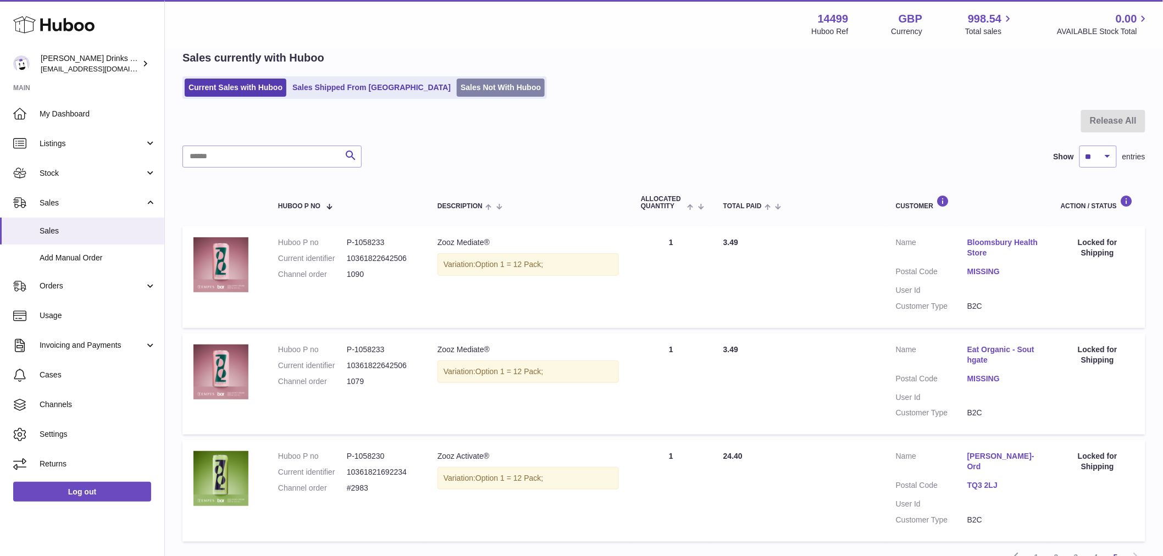 This screenshot has width=1163, height=556. Describe the element at coordinates (235, 87) in the screenshot. I see `a: Current Sales with Huboo` at that location.